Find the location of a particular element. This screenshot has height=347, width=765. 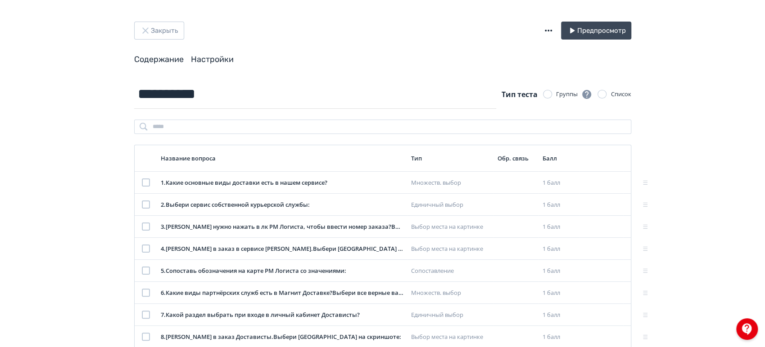

div: Балл is located at coordinates (558, 158).